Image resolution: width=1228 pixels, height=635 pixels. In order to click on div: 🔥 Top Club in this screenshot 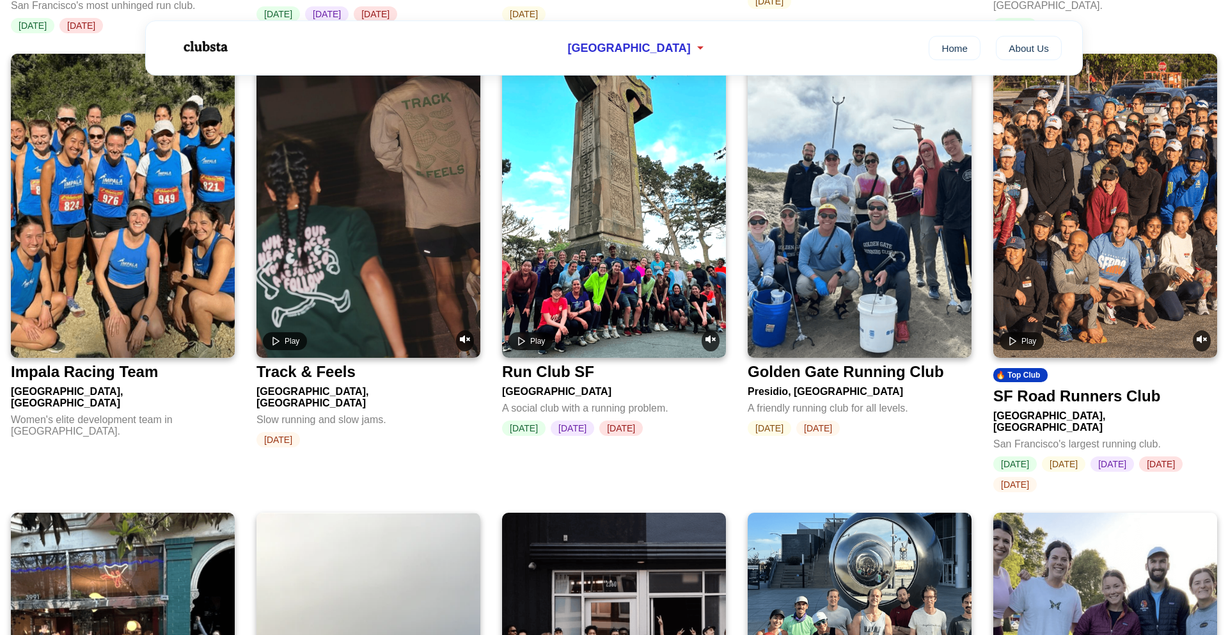, I will do `click(1020, 375)`.